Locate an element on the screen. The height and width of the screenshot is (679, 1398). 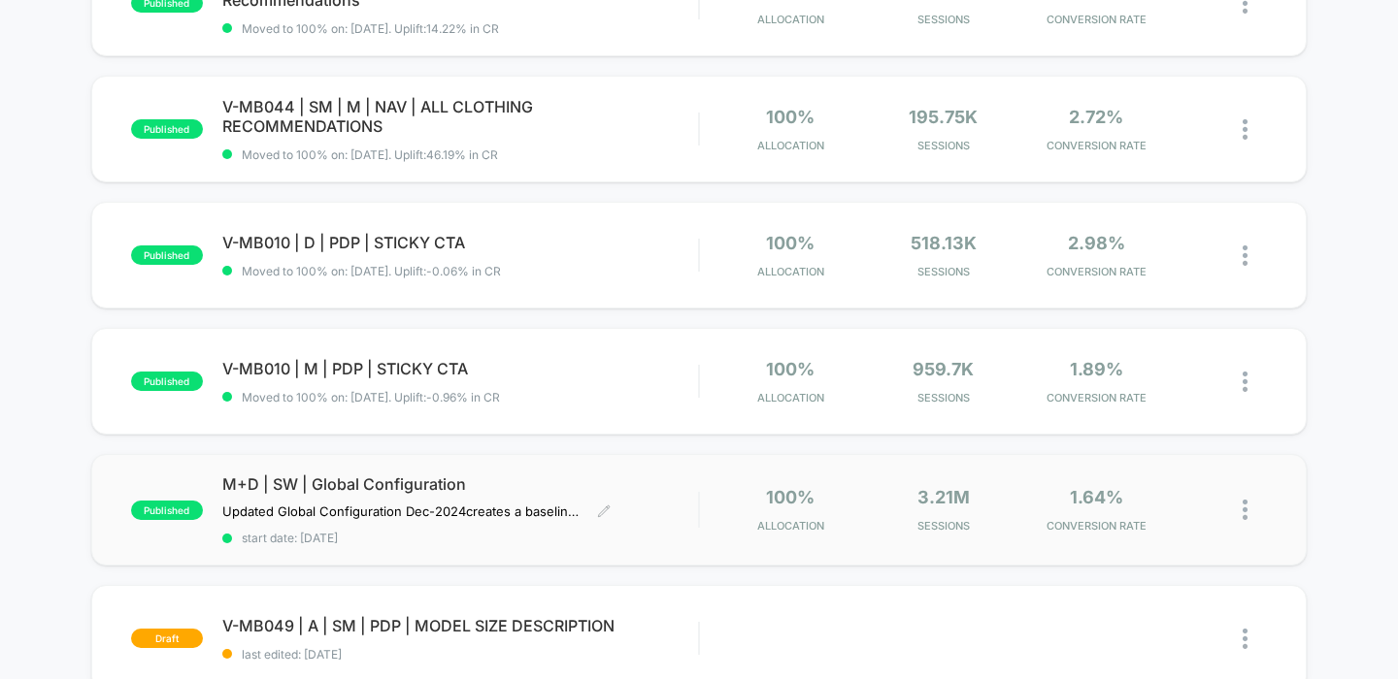
span: Updated Global Configuration Dec-2024creates a baseline design for all widgets that are not exclu... is located at coordinates (402, 512).